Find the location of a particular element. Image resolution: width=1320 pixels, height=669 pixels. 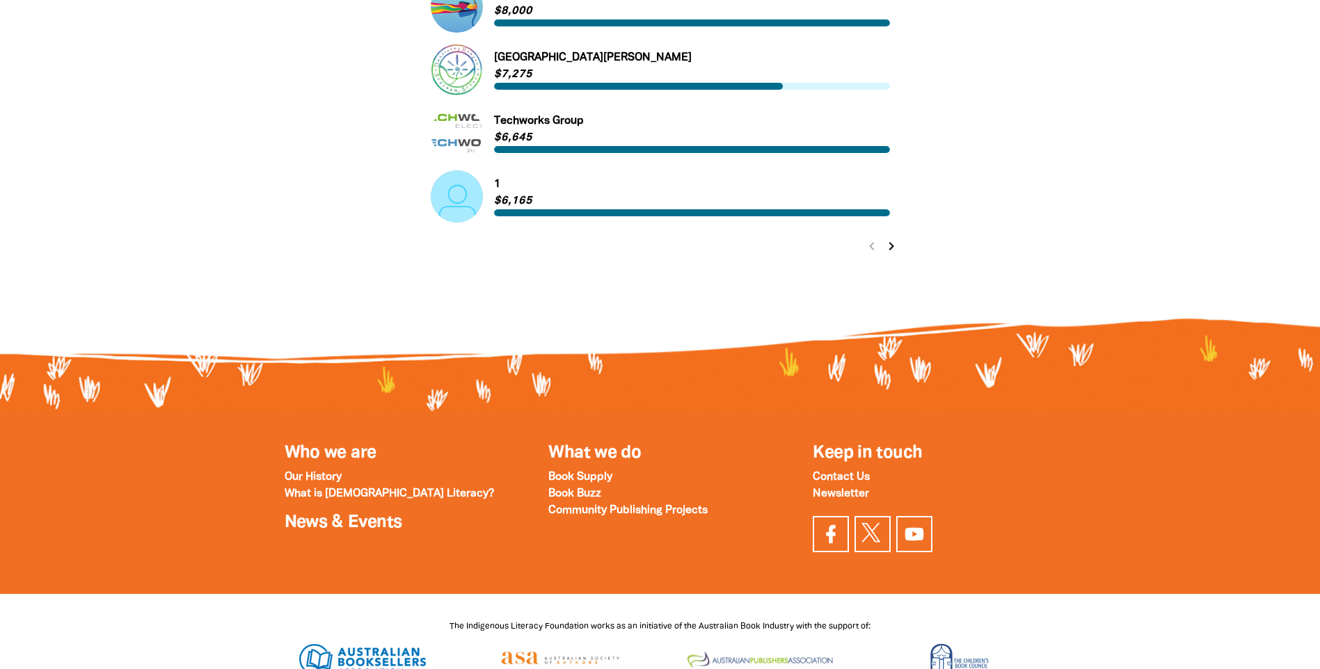

strong: Our History is located at coordinates (313, 477).